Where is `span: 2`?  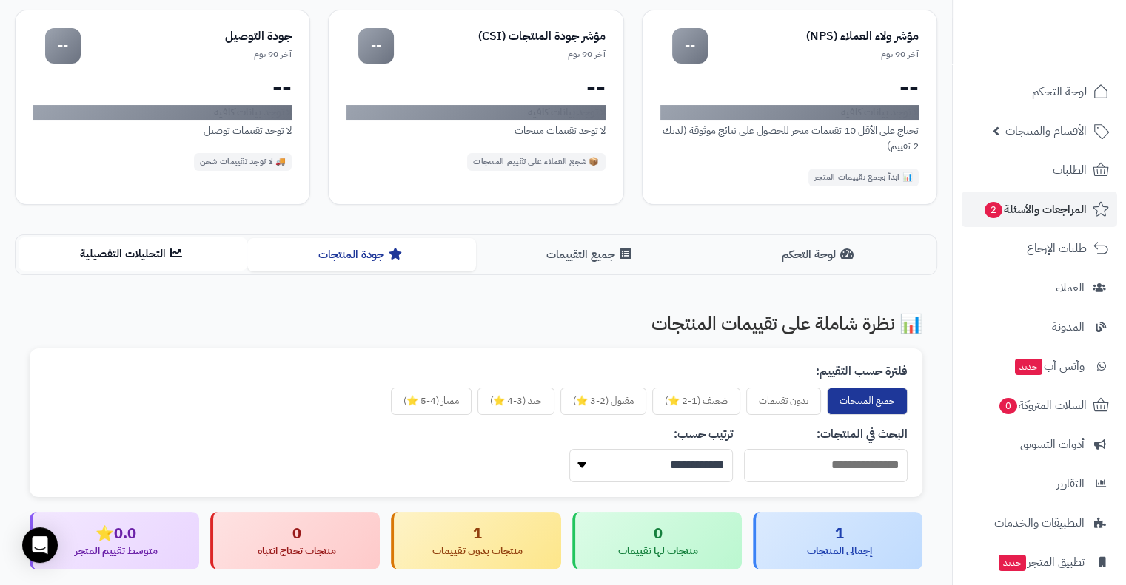
span: 2 is located at coordinates (993, 210).